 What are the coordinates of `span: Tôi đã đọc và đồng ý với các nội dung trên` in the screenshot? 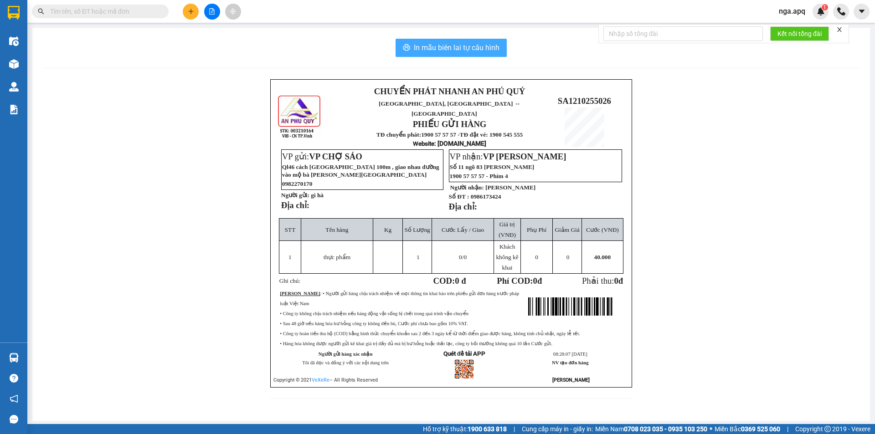 It's located at (345, 363).